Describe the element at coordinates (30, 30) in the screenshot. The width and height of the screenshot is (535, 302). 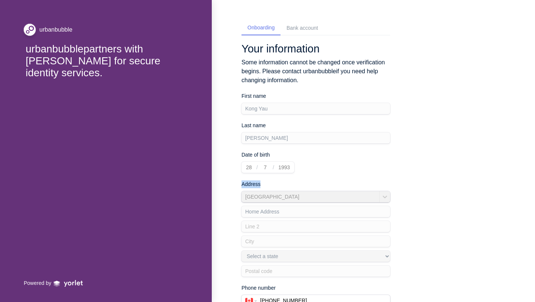
I see `img: file_ktlbw5y2aN7JAJY0` at that location.